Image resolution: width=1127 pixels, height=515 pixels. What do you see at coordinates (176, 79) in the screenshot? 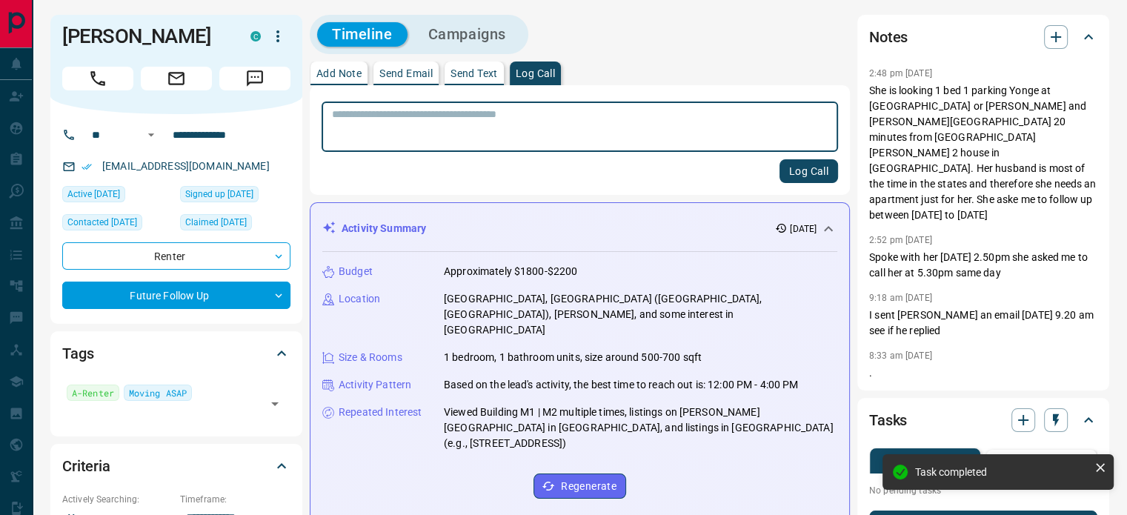
I see `span: Email` at bounding box center [176, 79].